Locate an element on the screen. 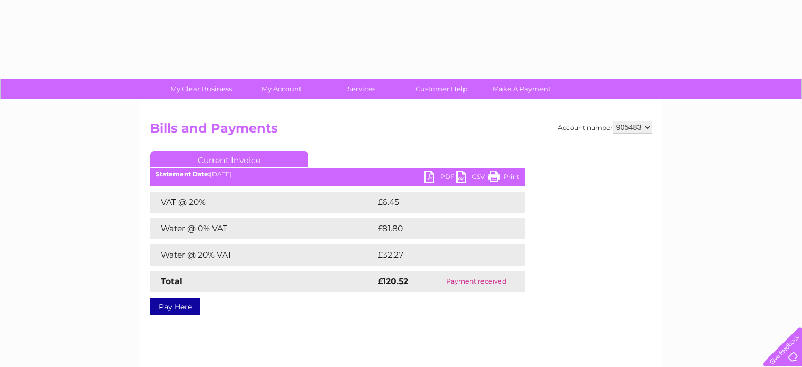  div: Account number is located at coordinates (605, 127).